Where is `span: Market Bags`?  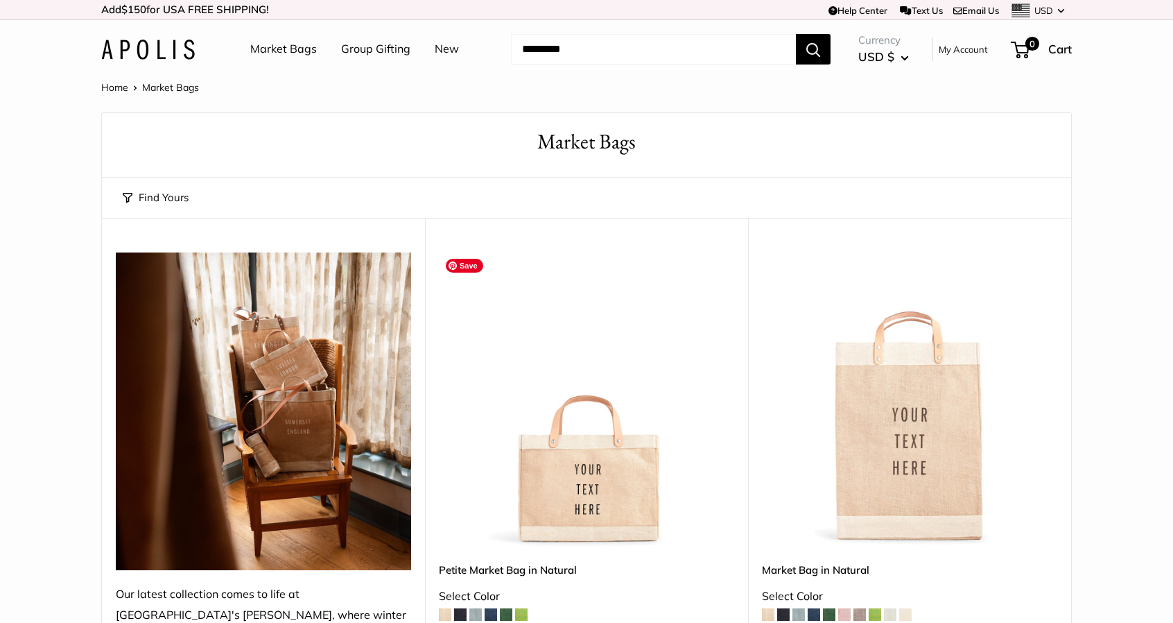 span: Market Bags is located at coordinates (171, 87).